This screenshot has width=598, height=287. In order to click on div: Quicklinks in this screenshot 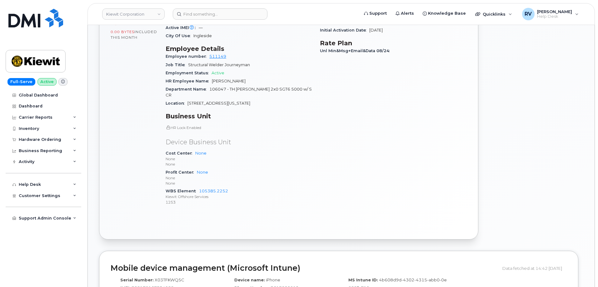, I will do `click(494, 14)`.